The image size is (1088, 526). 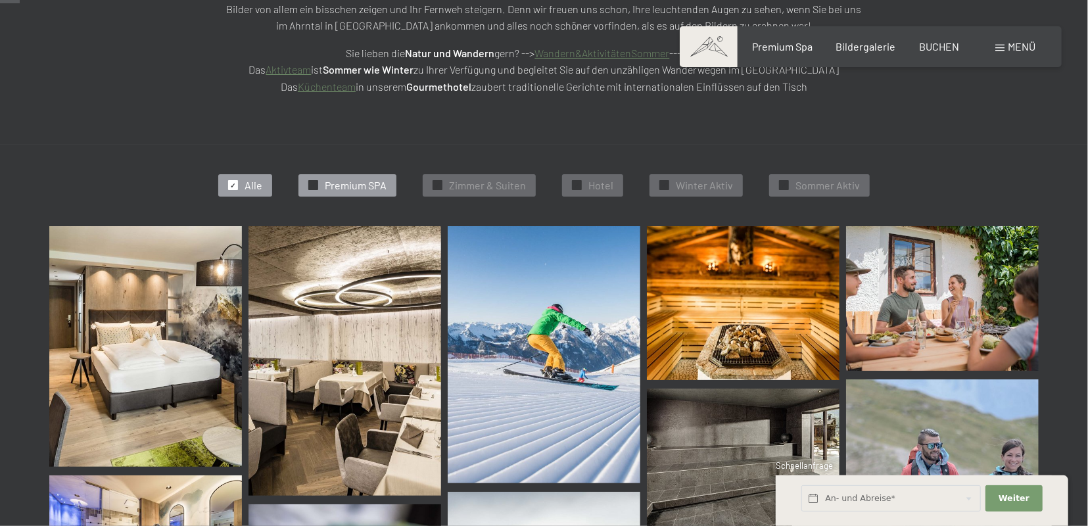 What do you see at coordinates (356, 185) in the screenshot?
I see `span: Premium SPA` at bounding box center [356, 185].